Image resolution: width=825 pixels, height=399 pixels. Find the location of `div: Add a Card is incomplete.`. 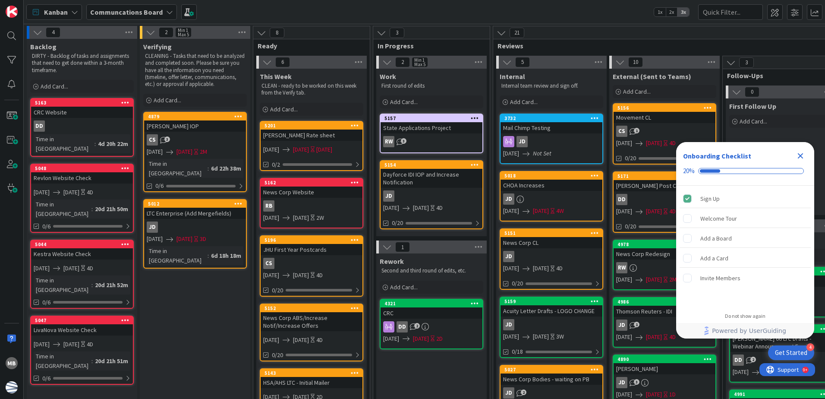

div: Add a Card is incomplete. is located at coordinates (745, 258).